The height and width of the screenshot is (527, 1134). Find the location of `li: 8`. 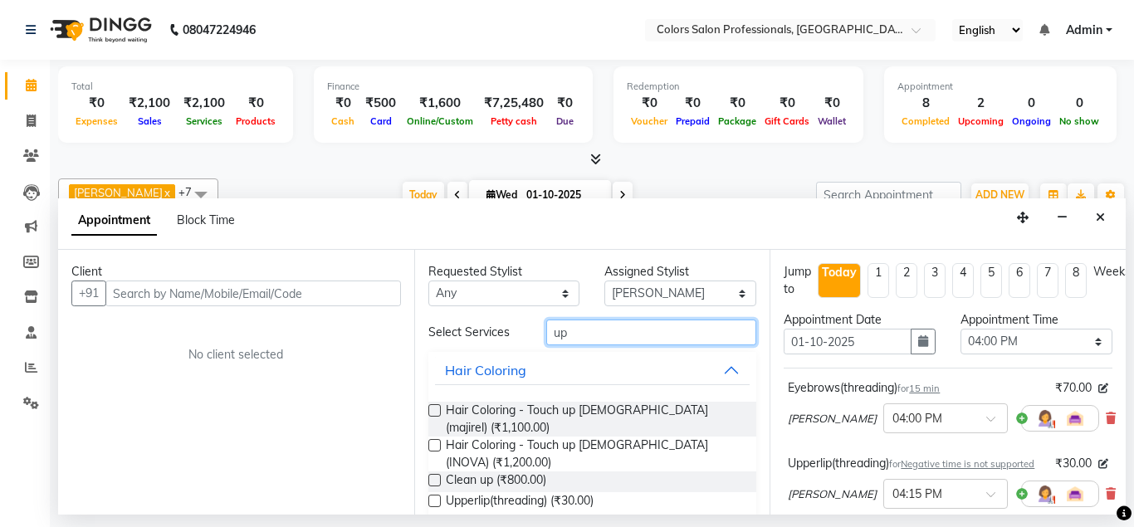

li: 8 is located at coordinates (1076, 281).